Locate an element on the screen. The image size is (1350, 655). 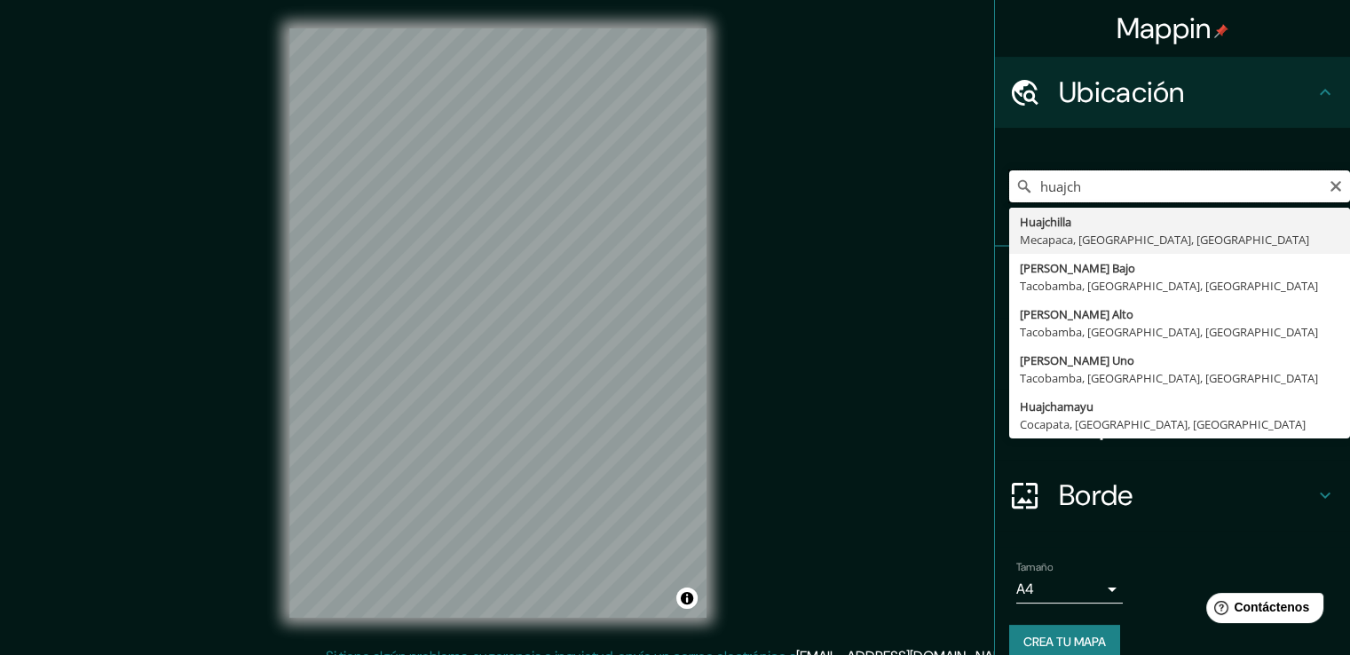
font: A4 is located at coordinates (1025, 588).